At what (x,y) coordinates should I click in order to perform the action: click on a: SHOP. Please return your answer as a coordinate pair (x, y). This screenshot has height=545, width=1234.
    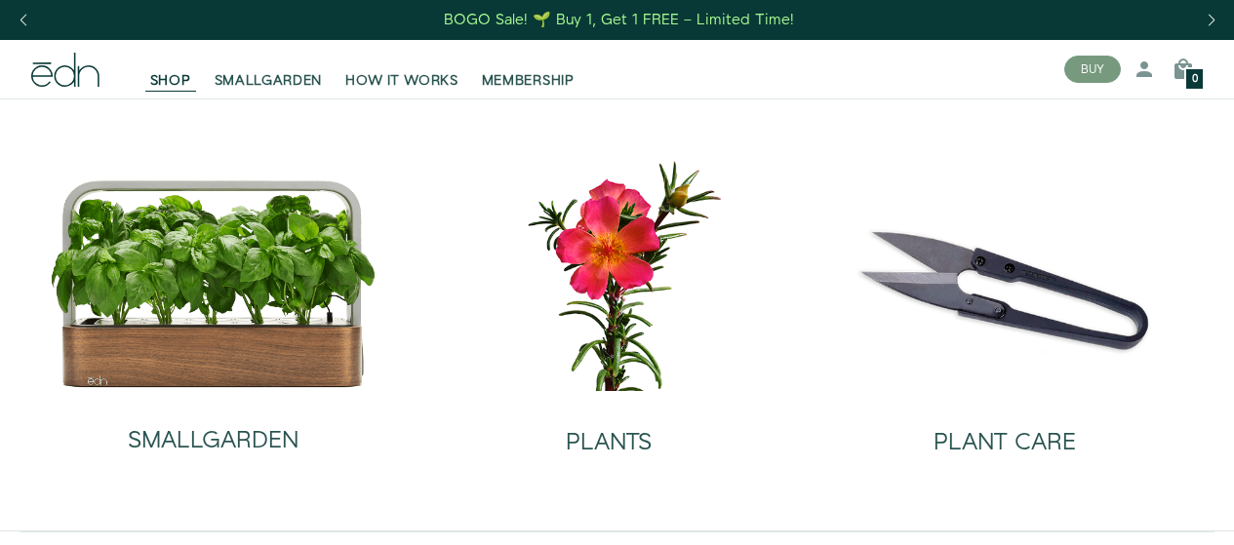
    Looking at the image, I should click on (171, 69).